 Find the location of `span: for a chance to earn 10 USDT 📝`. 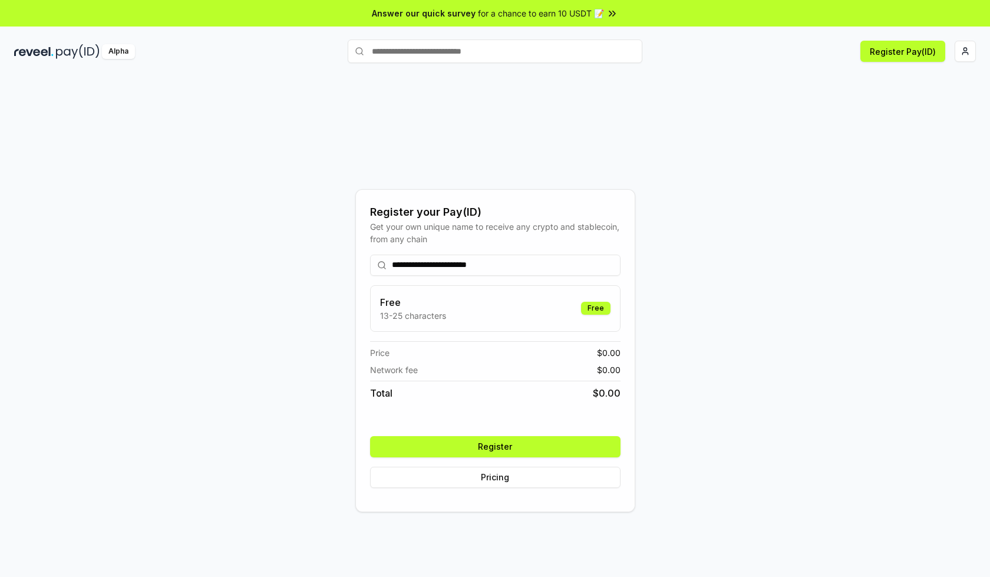

span: for a chance to earn 10 USDT 📝 is located at coordinates (541, 13).